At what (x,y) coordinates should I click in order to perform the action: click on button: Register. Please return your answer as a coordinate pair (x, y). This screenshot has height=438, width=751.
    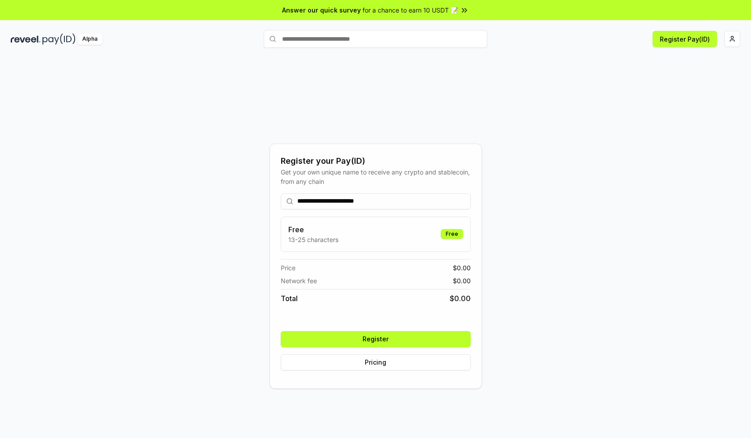
    Looking at the image, I should click on (376, 339).